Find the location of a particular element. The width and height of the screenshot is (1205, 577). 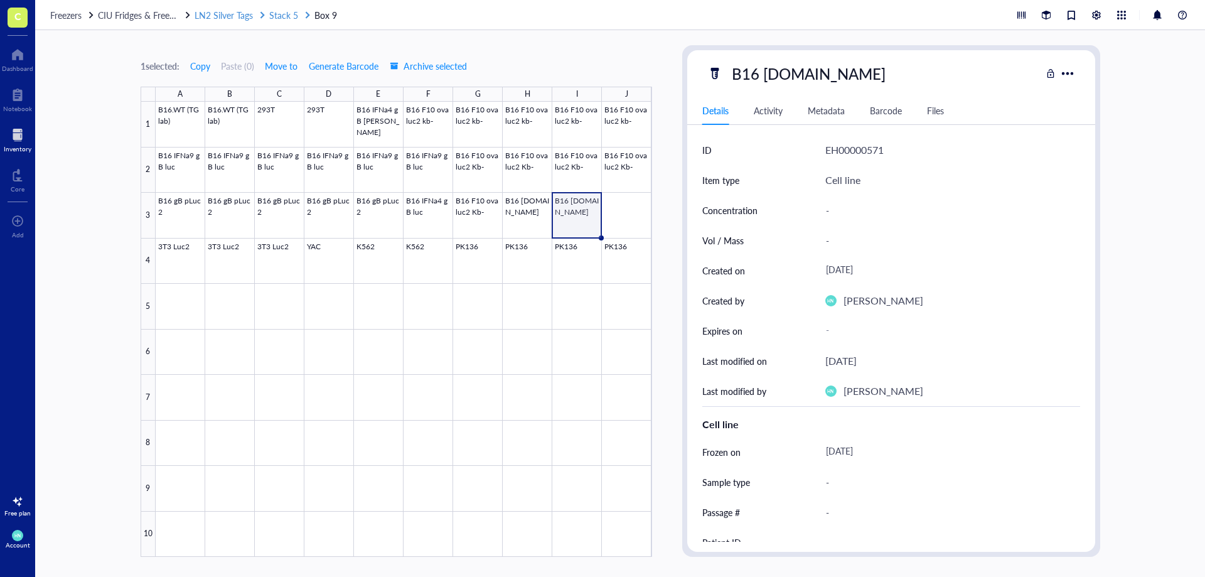

div: 6 is located at coordinates (148, 352).